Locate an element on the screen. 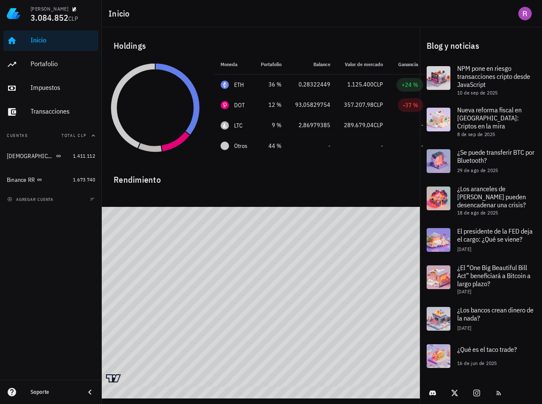  span: Total CLP is located at coordinates (74, 135).